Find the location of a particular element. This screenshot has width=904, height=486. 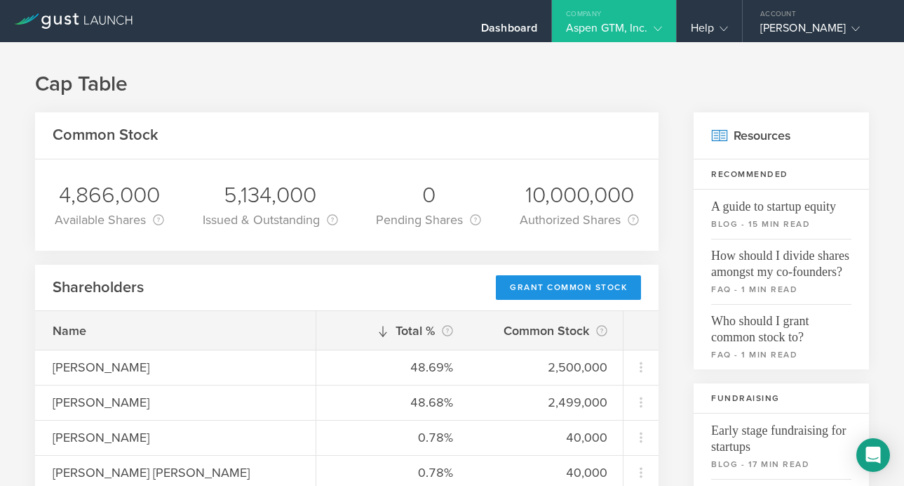

div: Issued & Outstanding is located at coordinates (270, 220).